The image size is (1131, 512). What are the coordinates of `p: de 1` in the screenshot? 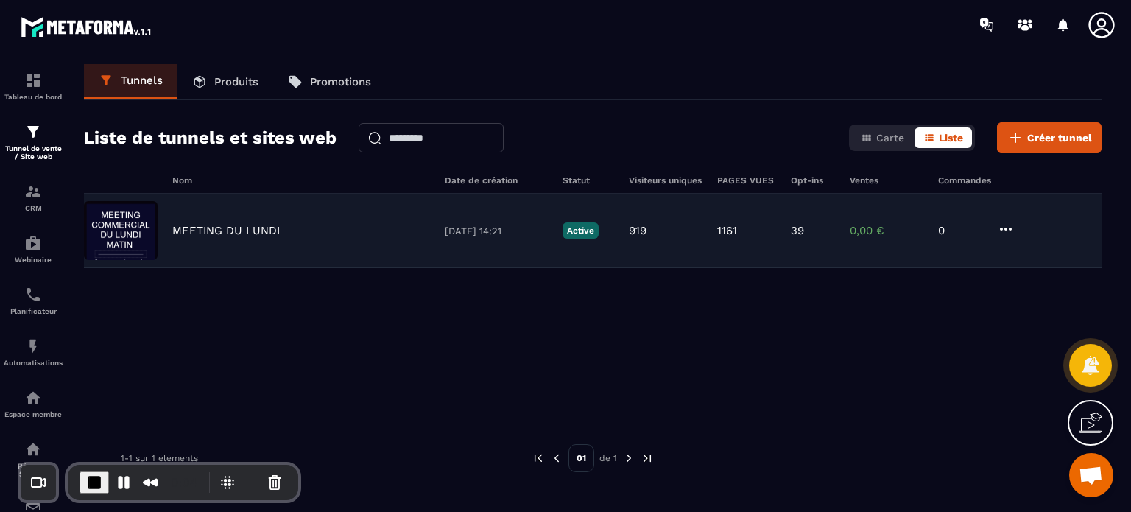 It's located at (608, 458).